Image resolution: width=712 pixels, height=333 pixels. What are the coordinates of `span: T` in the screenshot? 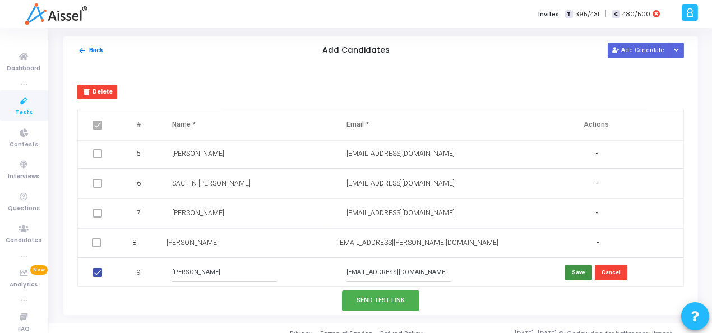 It's located at (569, 14).